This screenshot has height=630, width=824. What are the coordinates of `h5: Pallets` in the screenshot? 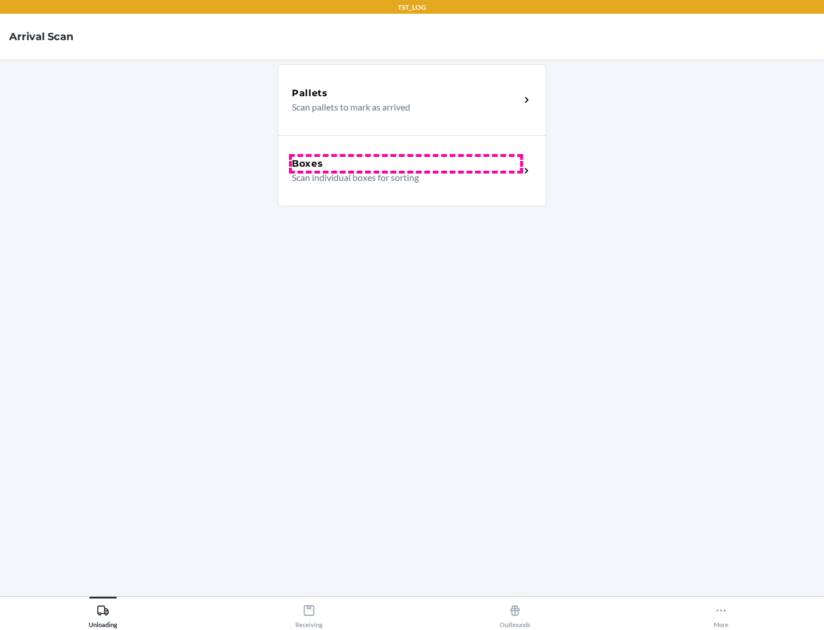 It's located at (310, 93).